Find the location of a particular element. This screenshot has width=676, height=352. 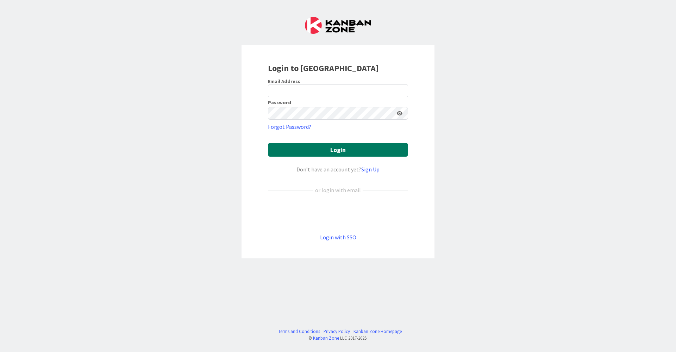

button: Login is located at coordinates (338, 150).